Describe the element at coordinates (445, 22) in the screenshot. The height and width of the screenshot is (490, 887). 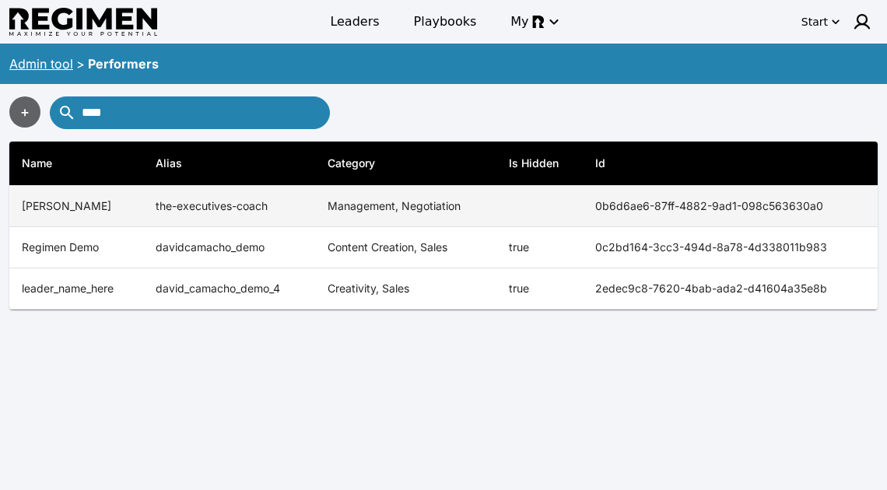
I see `a: Playbooks` at that location.